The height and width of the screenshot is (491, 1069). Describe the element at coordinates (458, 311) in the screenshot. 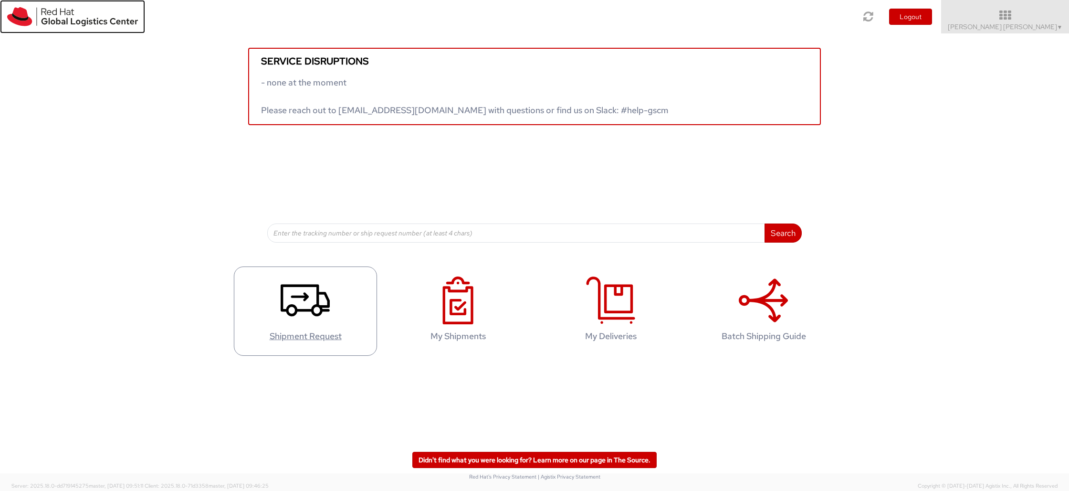

I see `a: My Shipments` at that location.